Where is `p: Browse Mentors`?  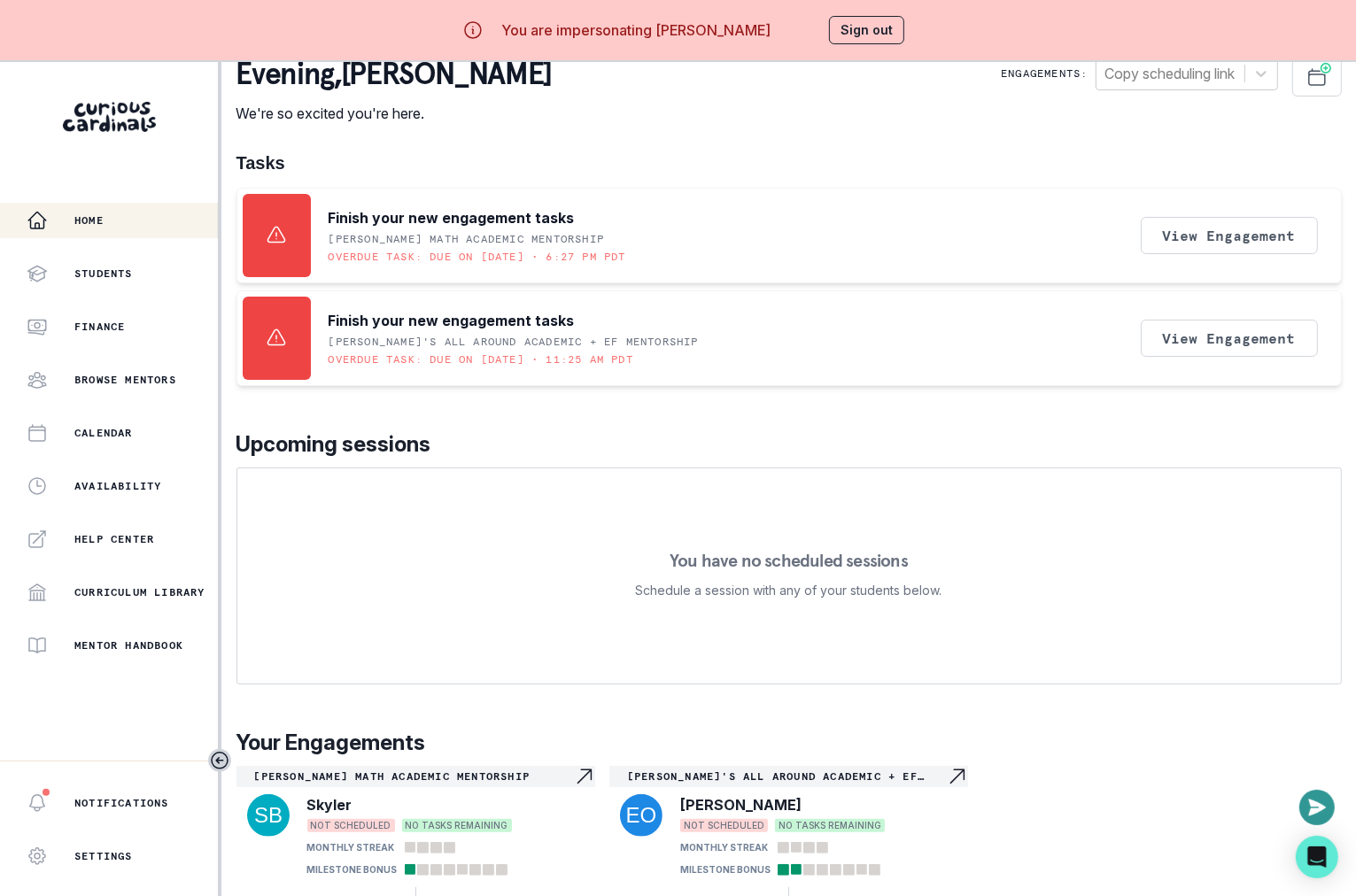 p: Browse Mentors is located at coordinates (125, 380).